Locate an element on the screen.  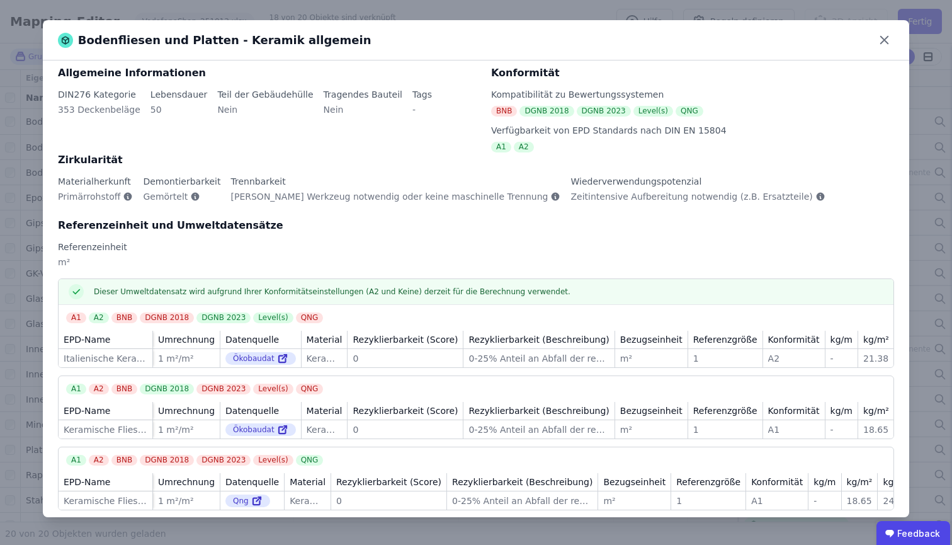
div: Teil der Gebäudehülle is located at coordinates (265, 94).